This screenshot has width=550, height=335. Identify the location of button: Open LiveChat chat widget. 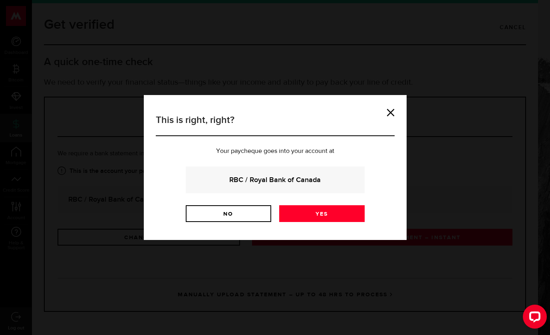
(18, 15).